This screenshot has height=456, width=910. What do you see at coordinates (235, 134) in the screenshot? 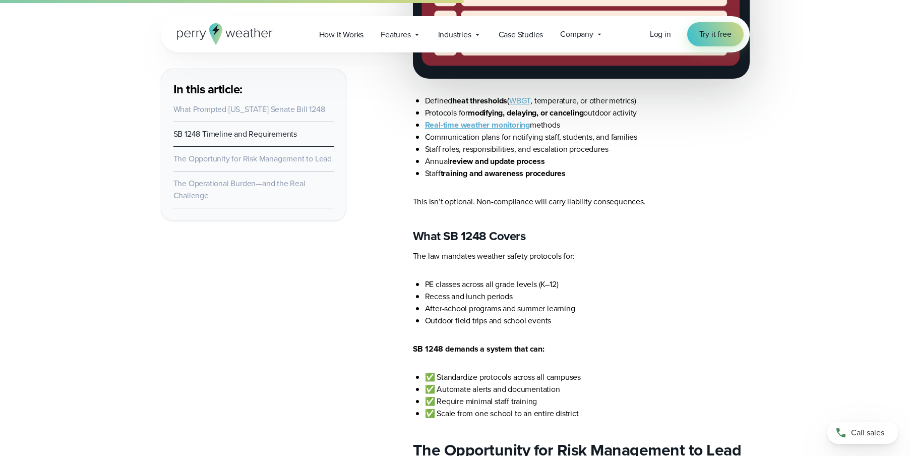
I see `a: SB 1248 Timeline and Requirements` at bounding box center [235, 134].